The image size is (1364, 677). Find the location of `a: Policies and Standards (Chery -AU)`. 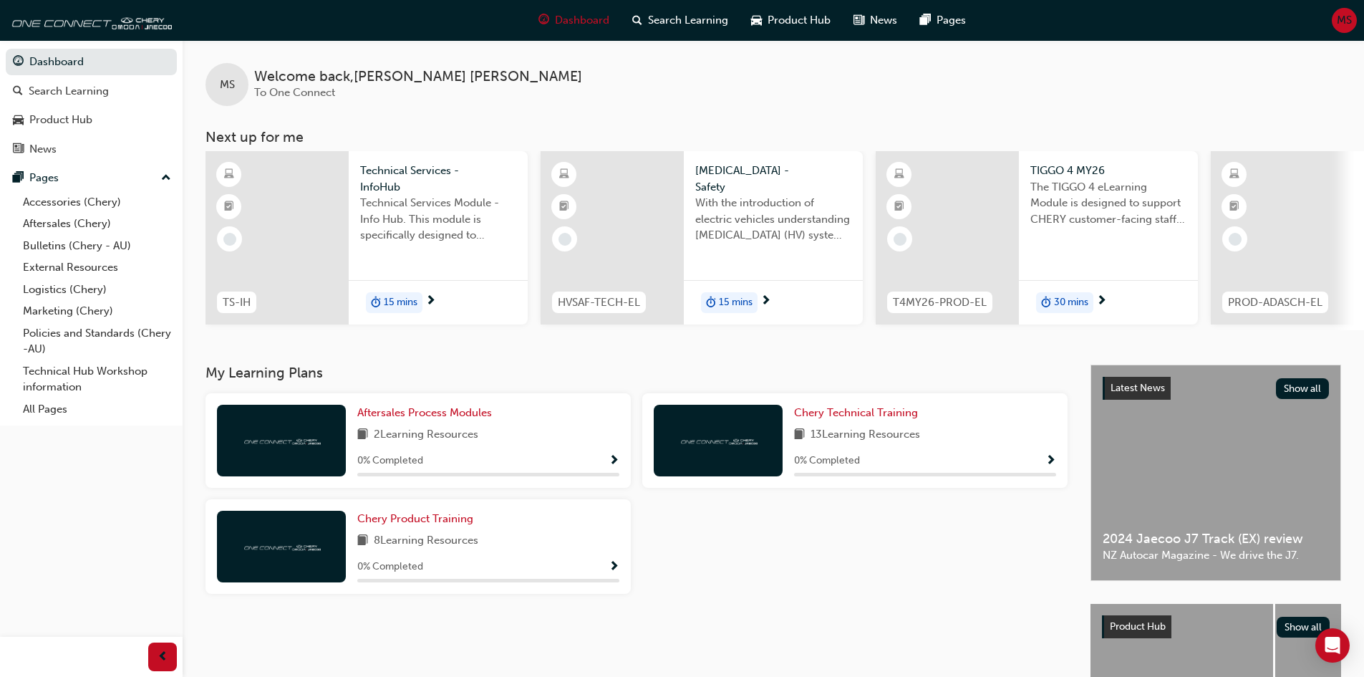

a: Policies and Standards (Chery -AU) is located at coordinates (97, 341).